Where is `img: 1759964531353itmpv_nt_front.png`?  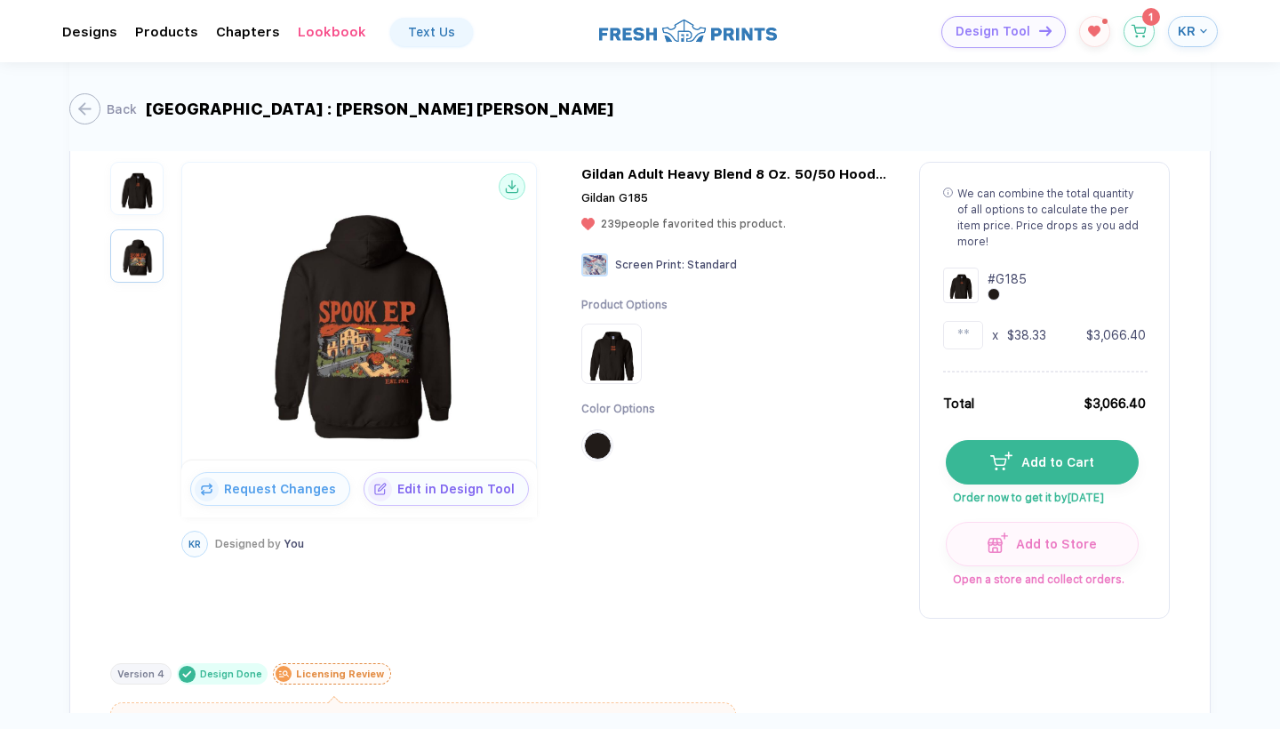 img: 1759964531353itmpv_nt_front.png is located at coordinates (137, 188).